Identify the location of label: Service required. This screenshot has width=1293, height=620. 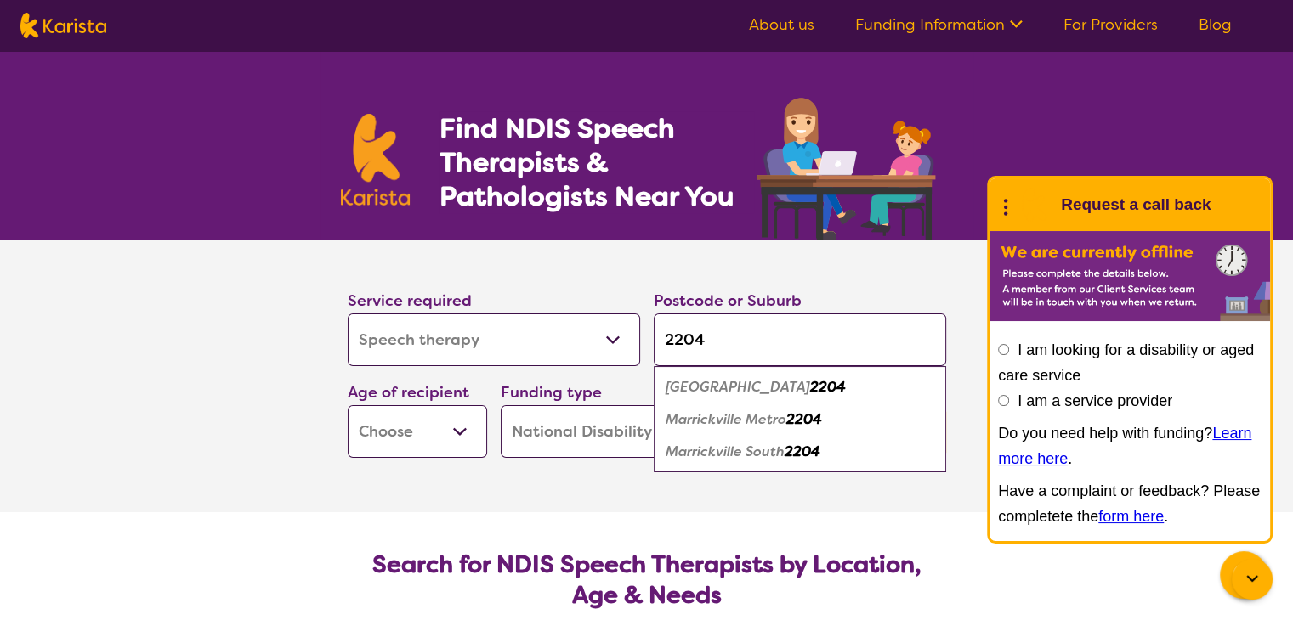
(410, 301).